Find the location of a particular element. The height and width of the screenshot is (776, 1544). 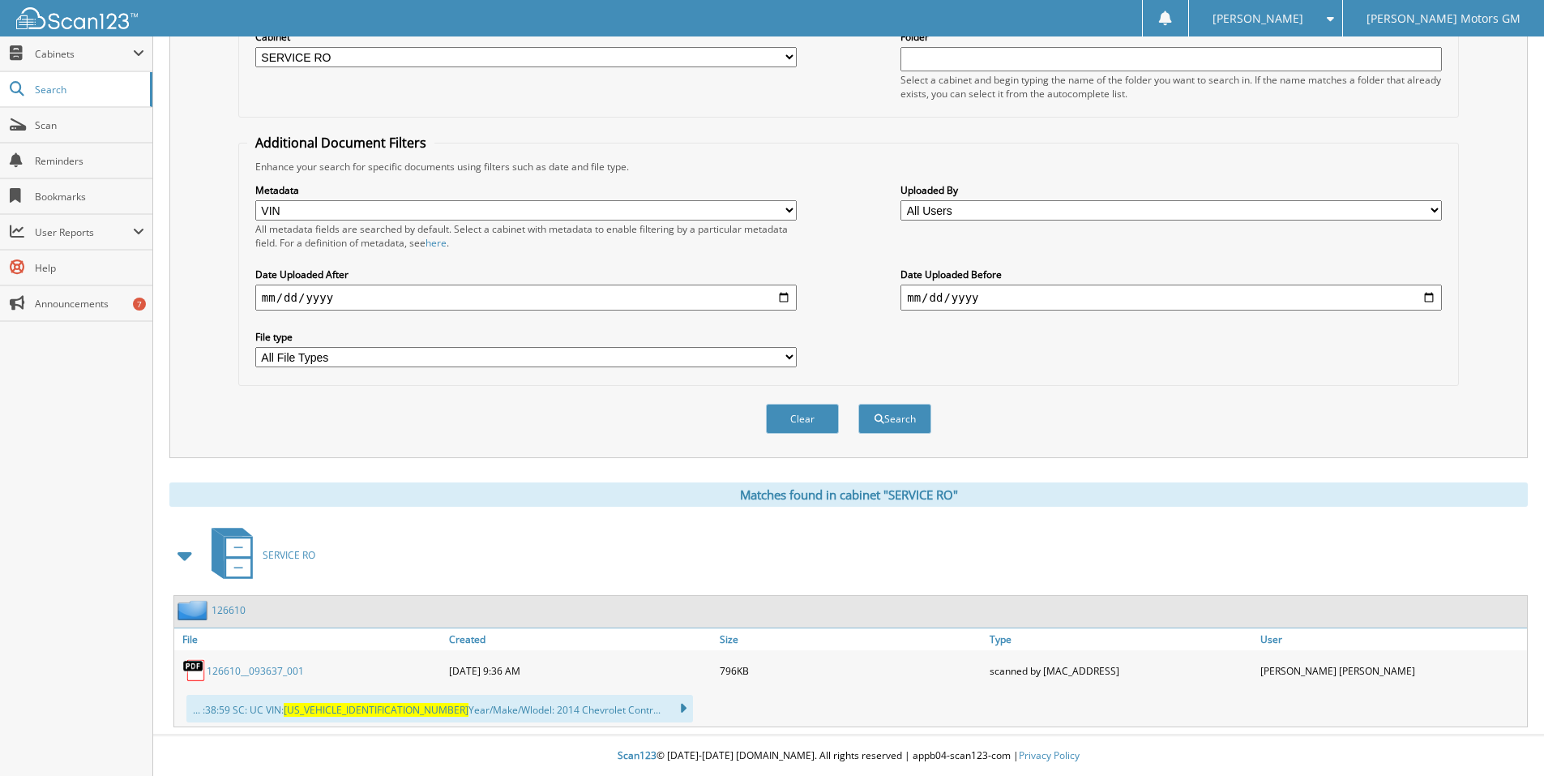

img: scan123-logo-white.svg is located at coordinates (77, 18).